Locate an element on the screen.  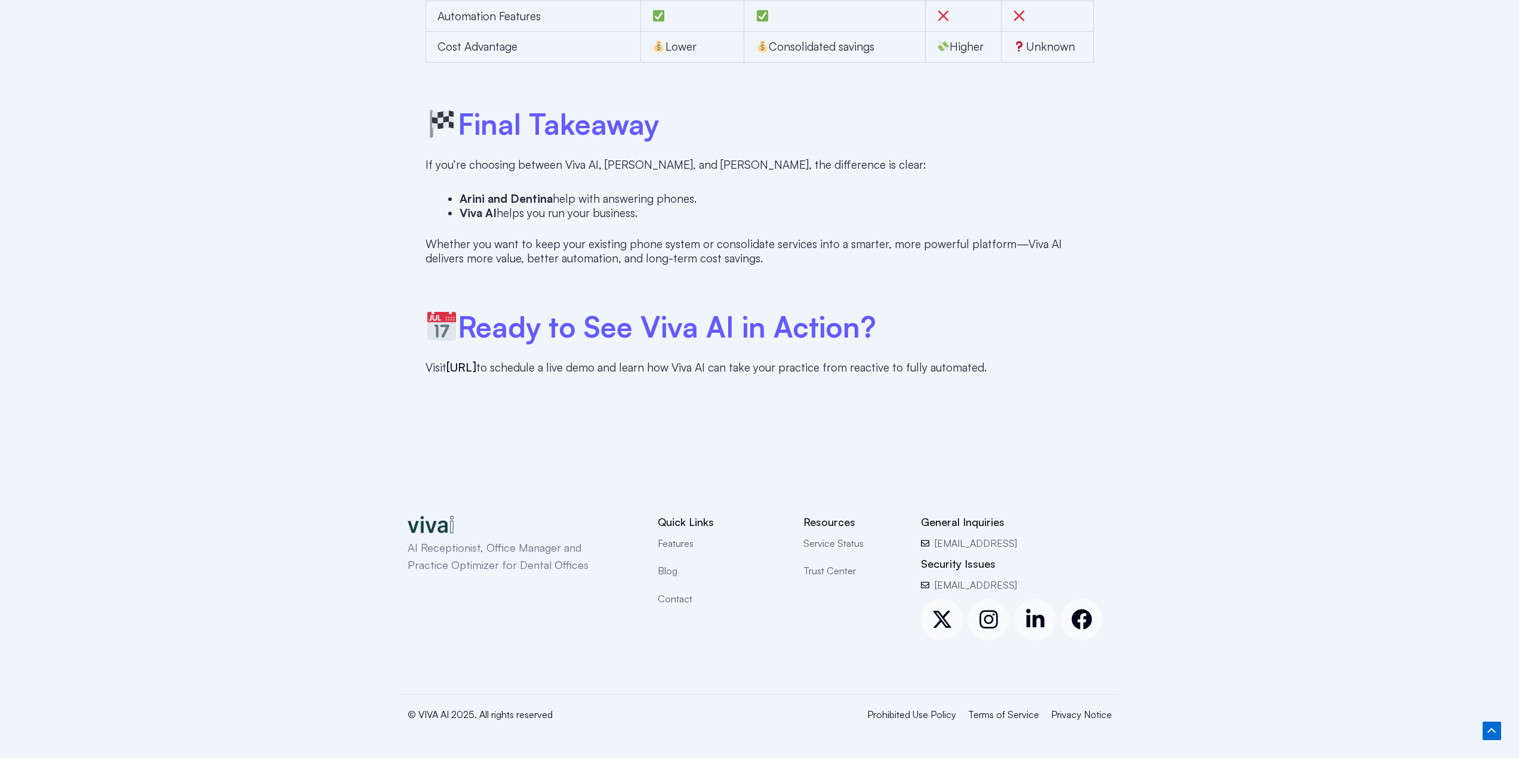
li: helps you run your business. is located at coordinates (776, 213).